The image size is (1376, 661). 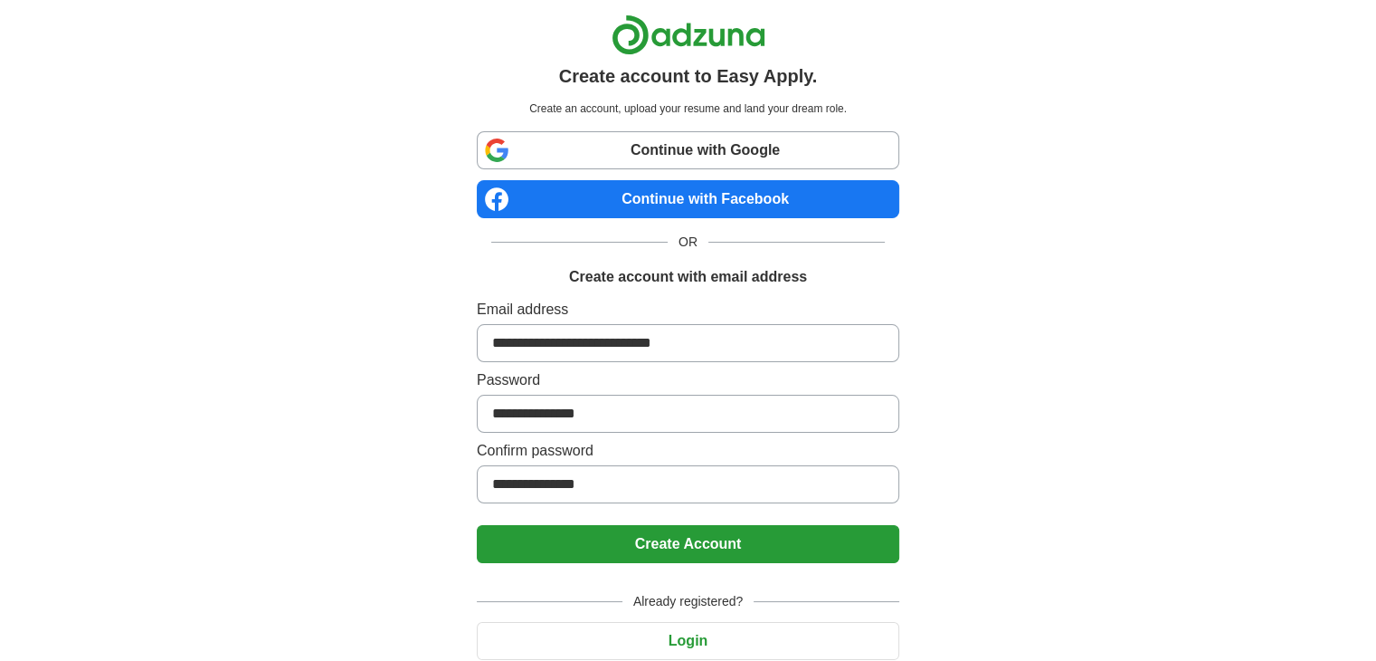 What do you see at coordinates (689, 34) in the screenshot?
I see `img: Adzuna logo` at bounding box center [689, 34].